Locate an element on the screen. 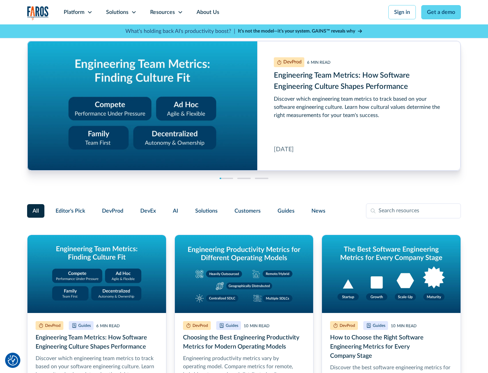 The image size is (488, 373). span: Solutions is located at coordinates (206, 211).